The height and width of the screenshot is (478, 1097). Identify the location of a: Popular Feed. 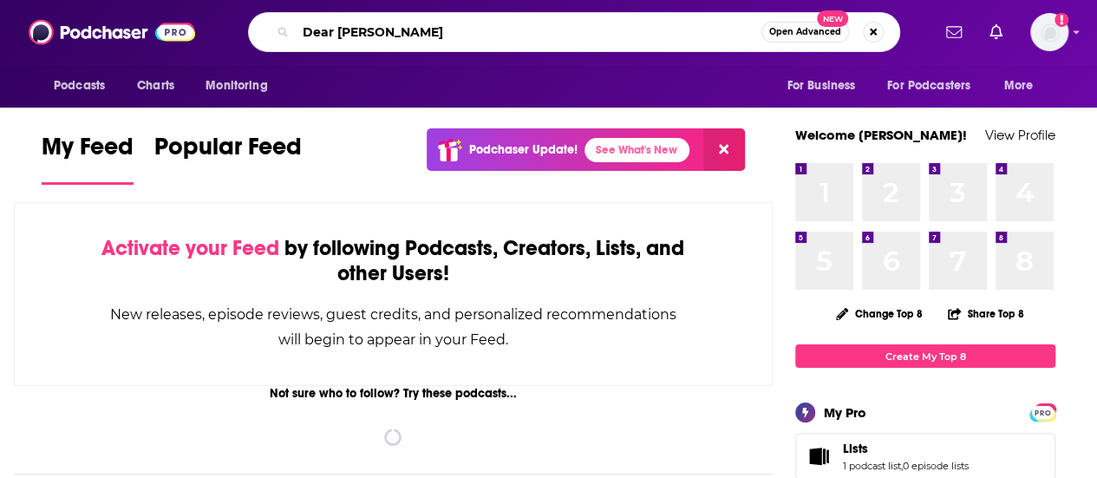
(228, 158).